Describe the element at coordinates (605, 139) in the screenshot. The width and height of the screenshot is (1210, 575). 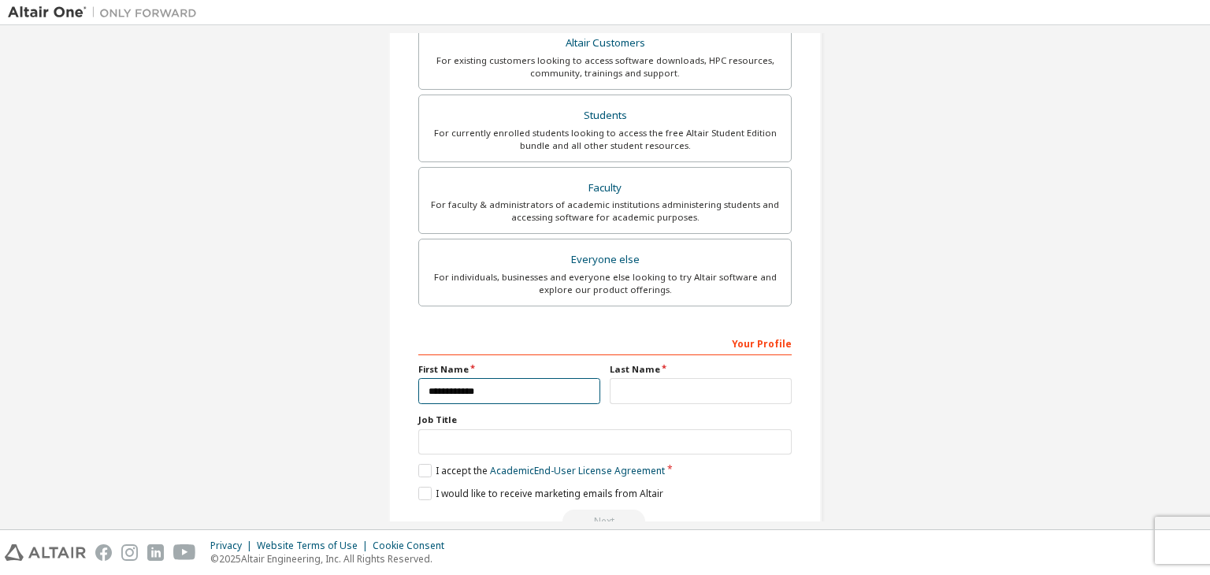
I see `div: For currently enrolled students looking to access the free Altair Student Edition bundle and all ...` at that location.